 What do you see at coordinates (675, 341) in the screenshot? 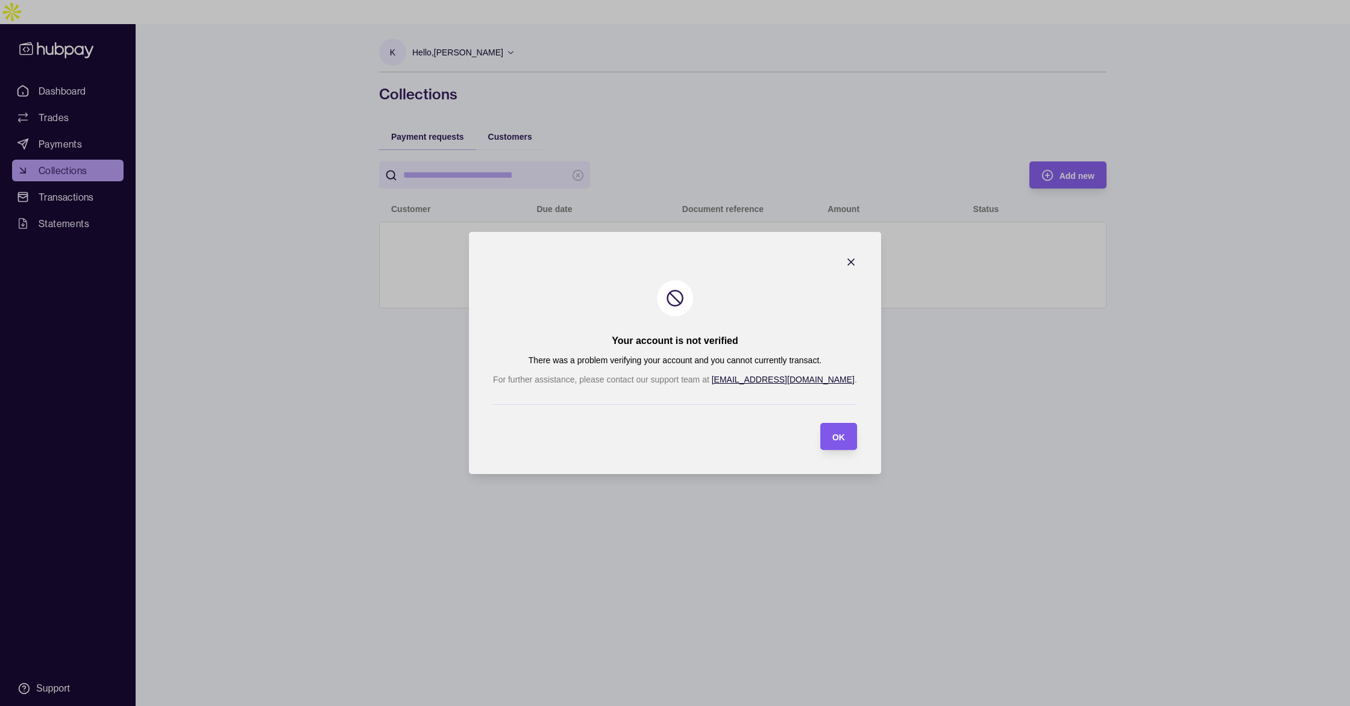
I see `h2: Your account is not verified` at bounding box center [675, 341].